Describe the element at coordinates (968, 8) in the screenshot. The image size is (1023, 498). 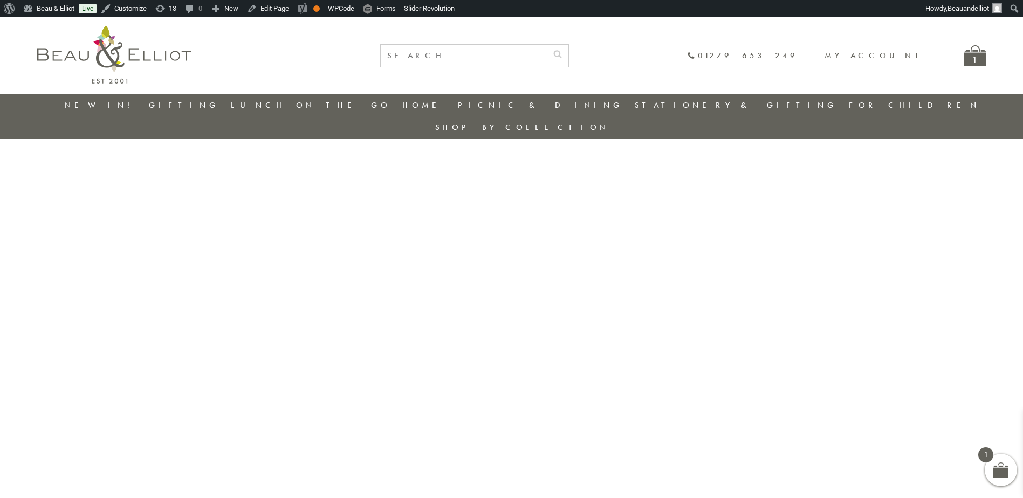
I see `span: Beauandelliot` at that location.